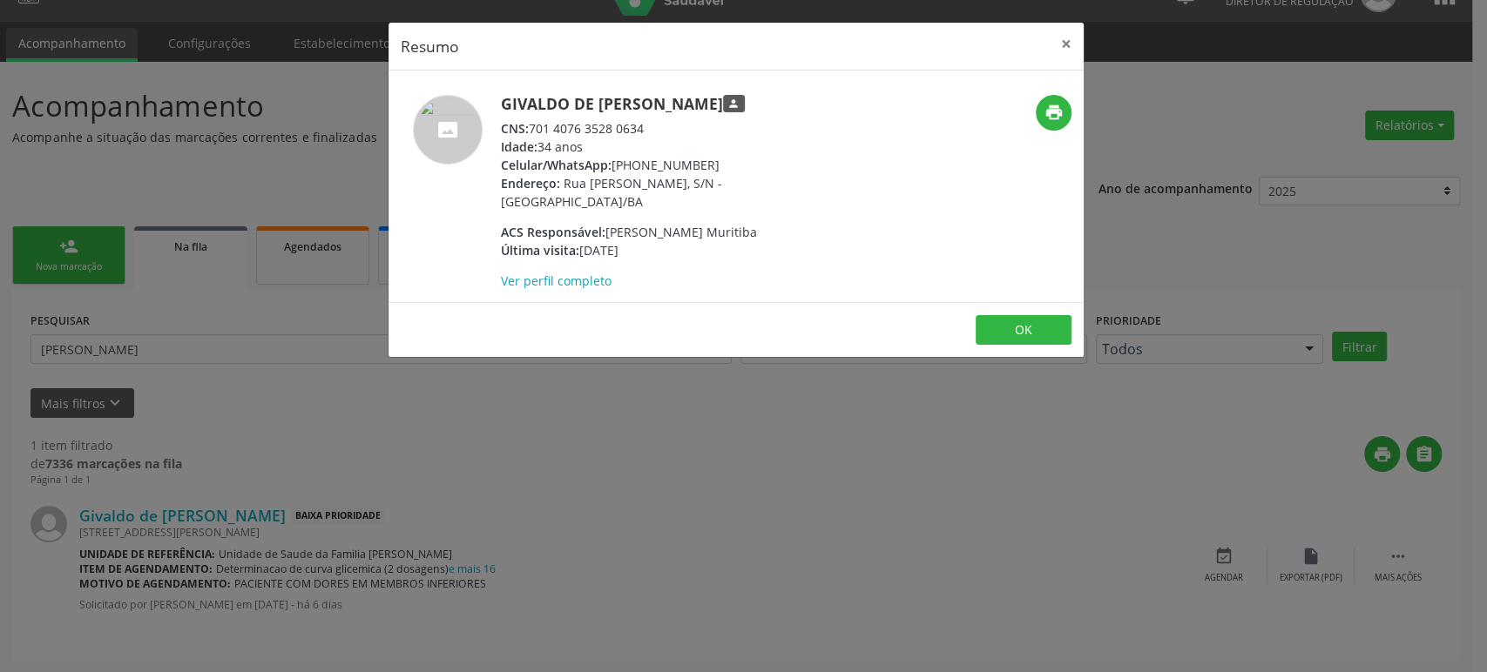 The width and height of the screenshot is (1487, 672). What do you see at coordinates (553, 232) in the screenshot?
I see `span: ACS Responsável:` at bounding box center [553, 232].